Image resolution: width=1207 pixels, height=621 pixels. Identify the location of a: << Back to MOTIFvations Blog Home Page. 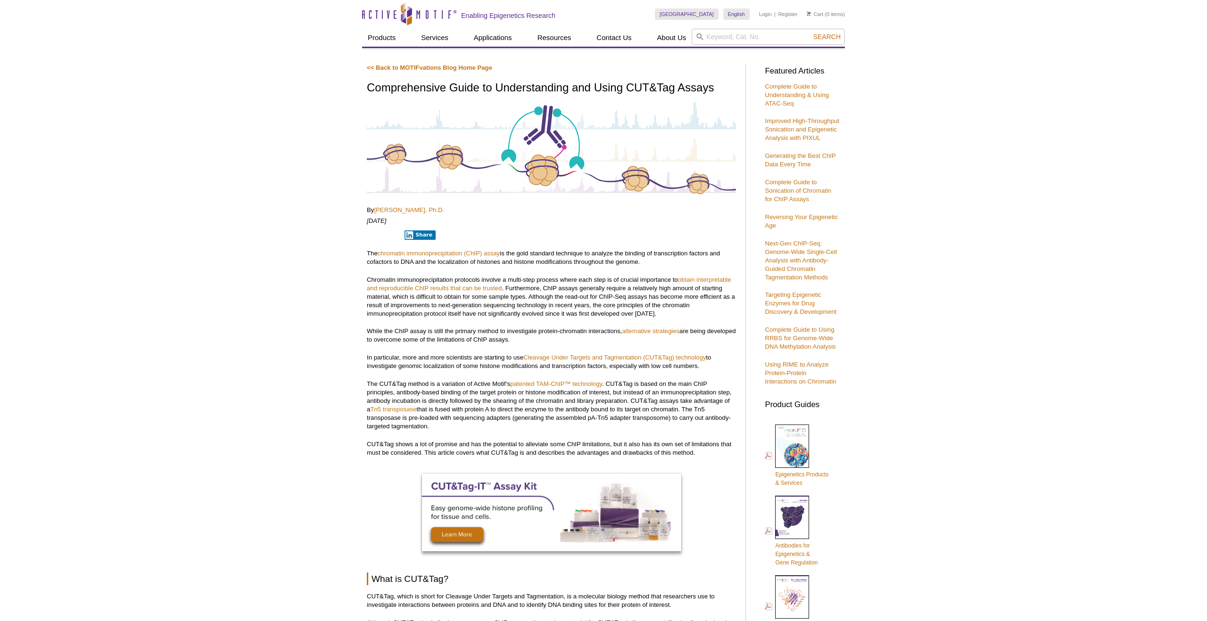
(429, 67).